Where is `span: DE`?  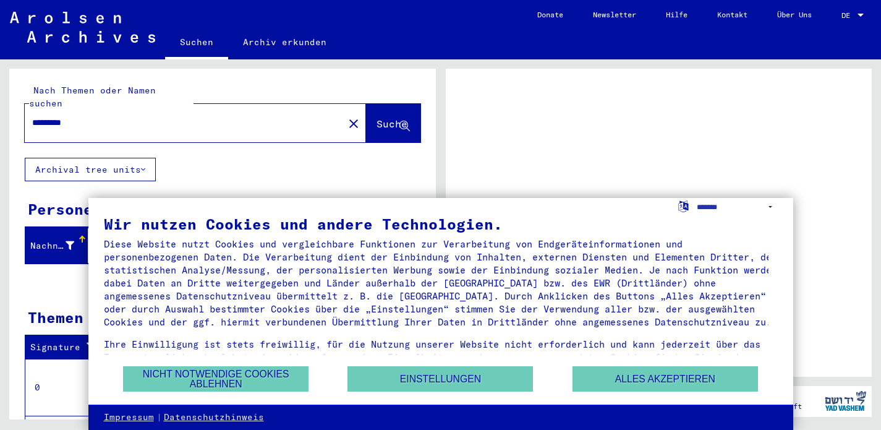 span: DE is located at coordinates (848, 15).